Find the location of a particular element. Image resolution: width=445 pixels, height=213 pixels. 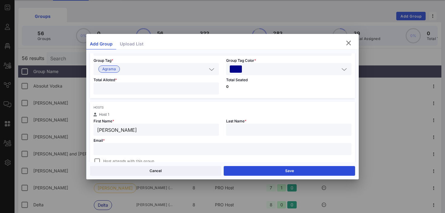

span: Host 1 is located at coordinates (104, 114).